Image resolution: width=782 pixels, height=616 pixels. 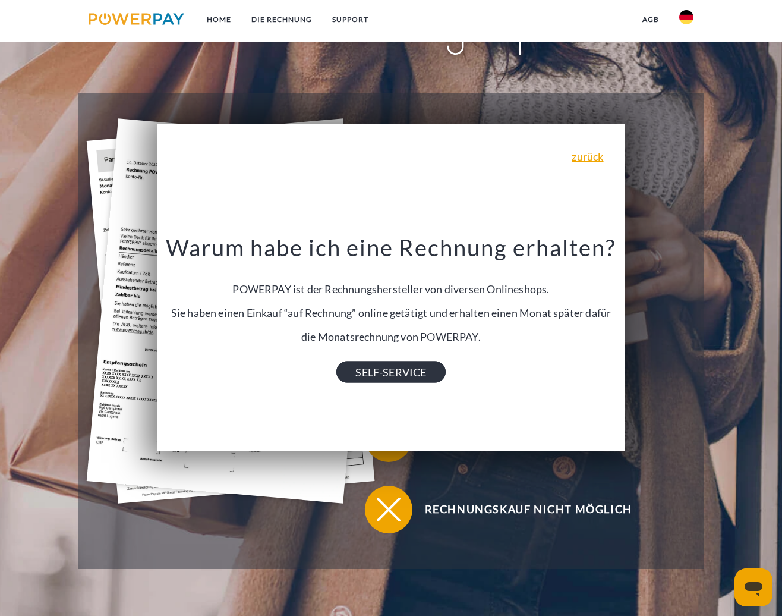 What do you see at coordinates (651, 20) in the screenshot?
I see `a: agb` at bounding box center [651, 20].